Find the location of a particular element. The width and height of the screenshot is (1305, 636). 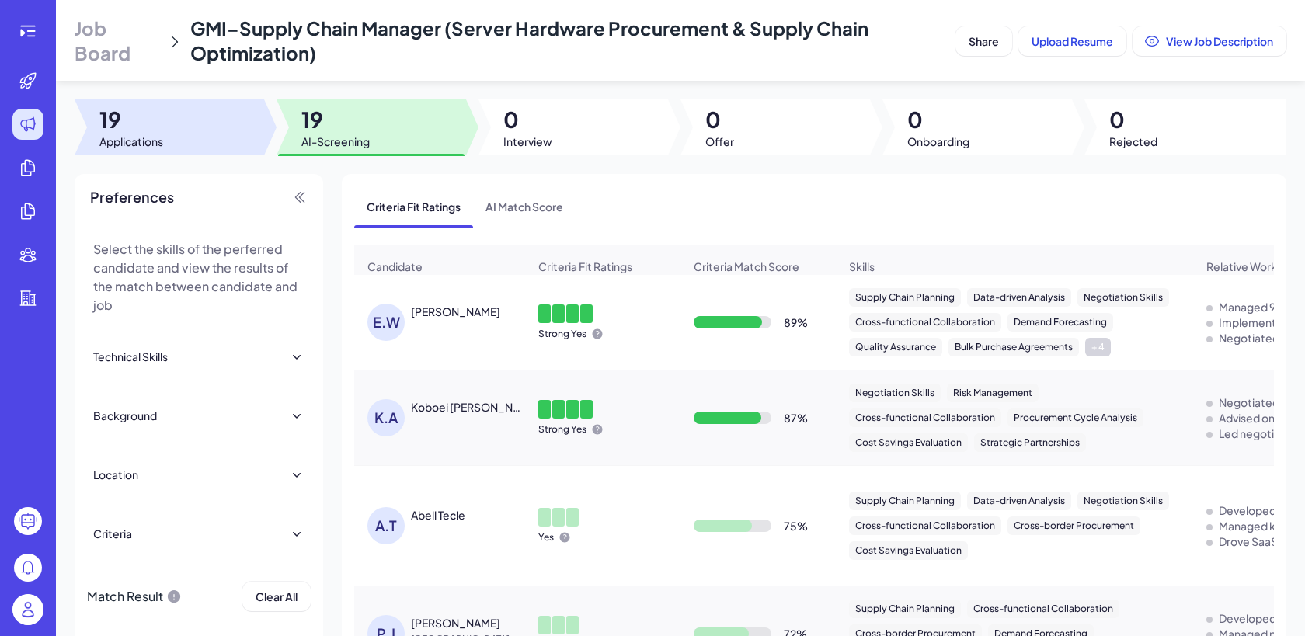

div: Technical Skills is located at coordinates (131, 357).